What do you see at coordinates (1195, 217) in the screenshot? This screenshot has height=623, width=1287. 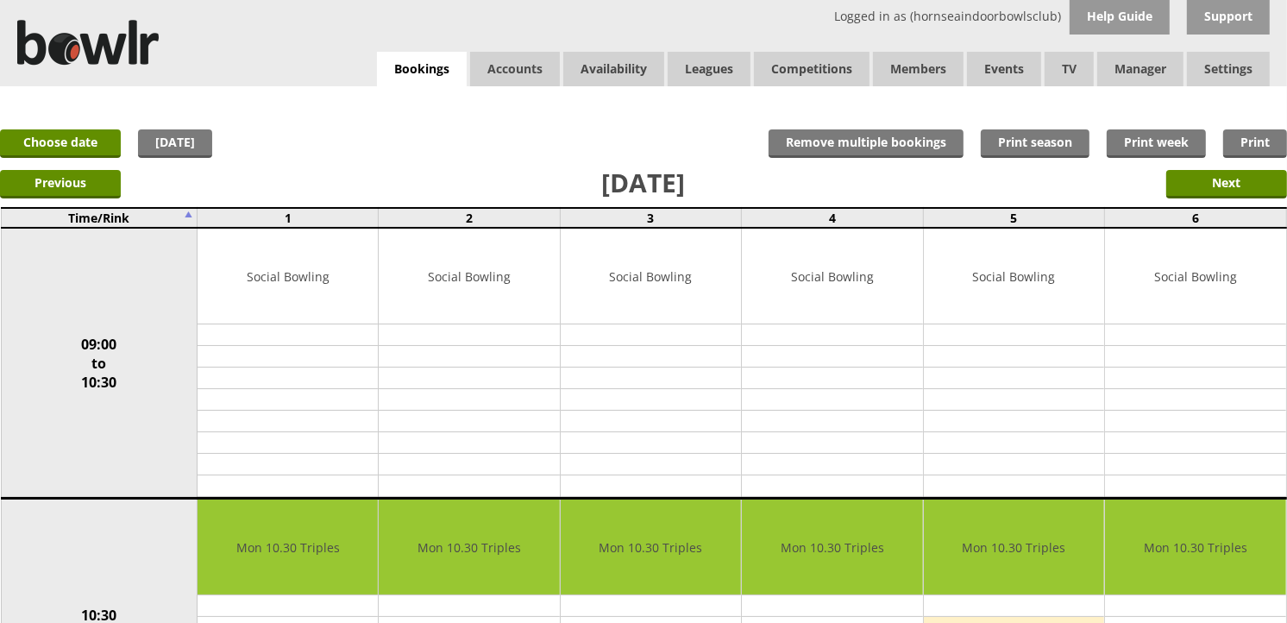 I see `td: 6` at bounding box center [1195, 217].